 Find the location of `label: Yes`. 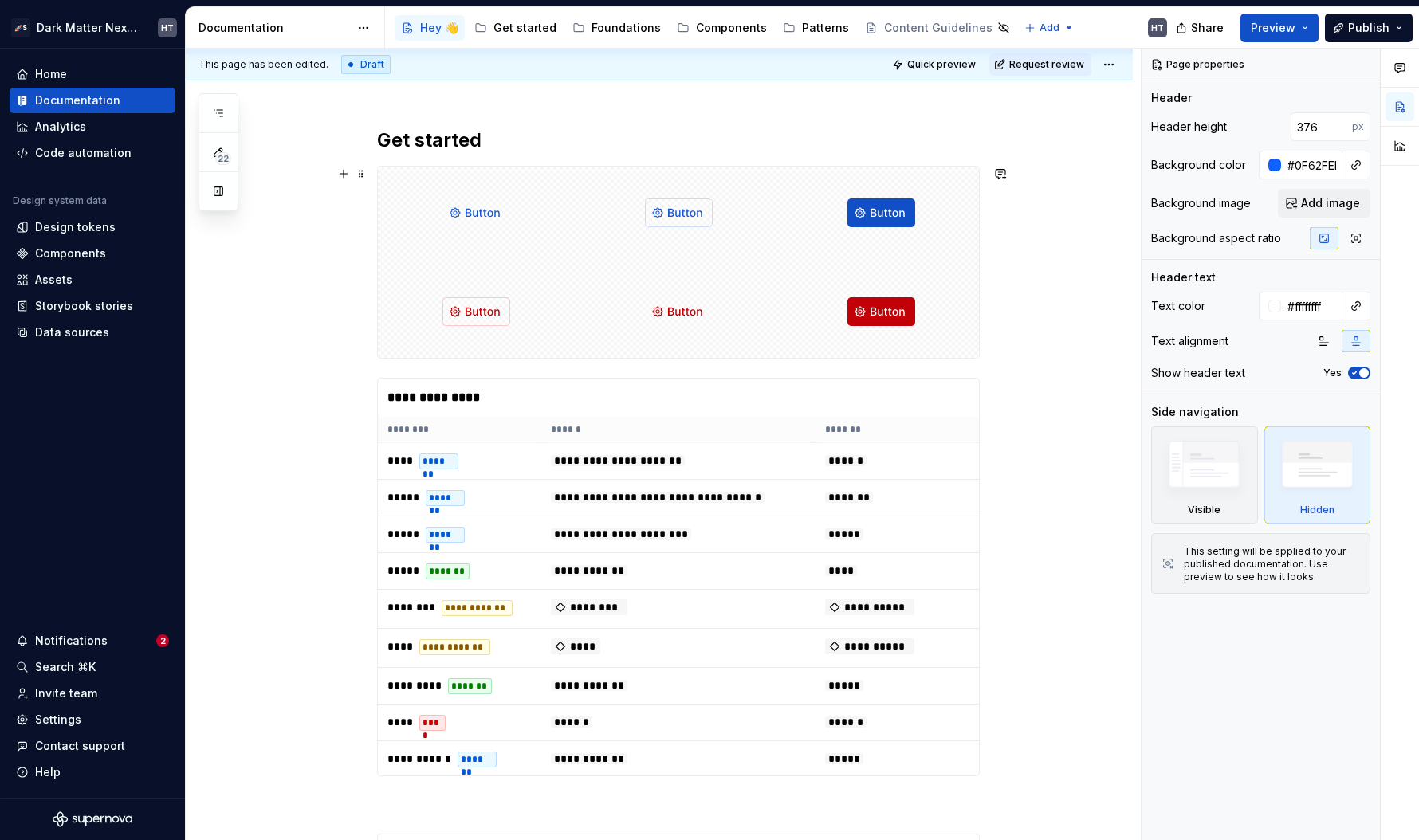

label: Yes is located at coordinates (1332, 373).